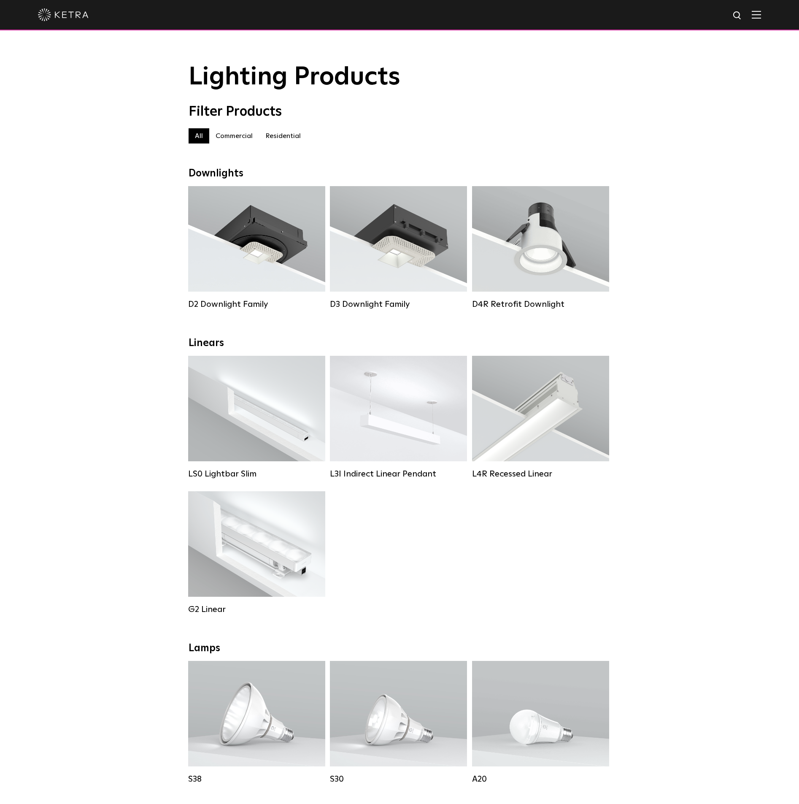 Image resolution: width=799 pixels, height=804 pixels. What do you see at coordinates (541, 247) in the screenshot?
I see `a: D4R Retrofit Downlight Lumen Output:800Colors:White / BlackBeam Angles:15° / 25° / 40° / 60°Watta...` at bounding box center [541, 247].